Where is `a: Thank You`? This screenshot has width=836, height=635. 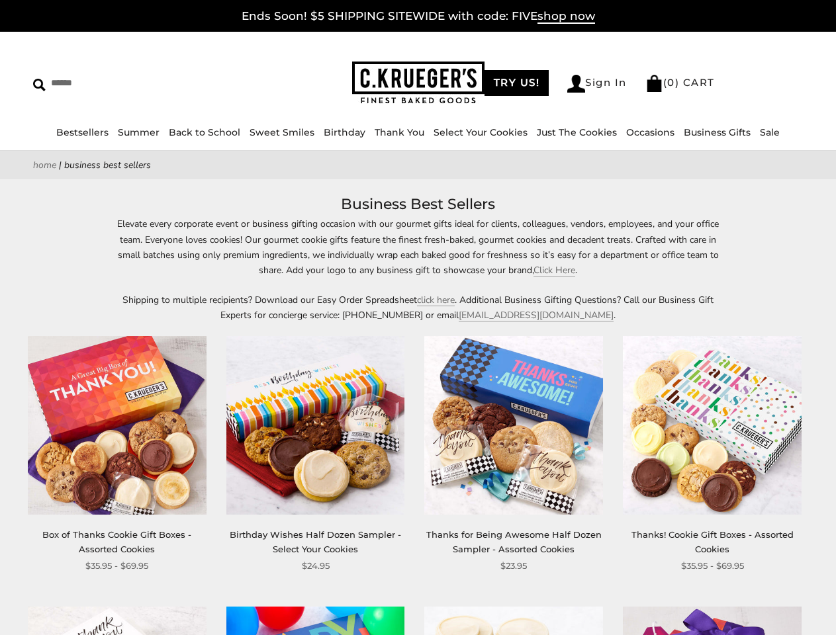
a: Thank You is located at coordinates (399, 132).